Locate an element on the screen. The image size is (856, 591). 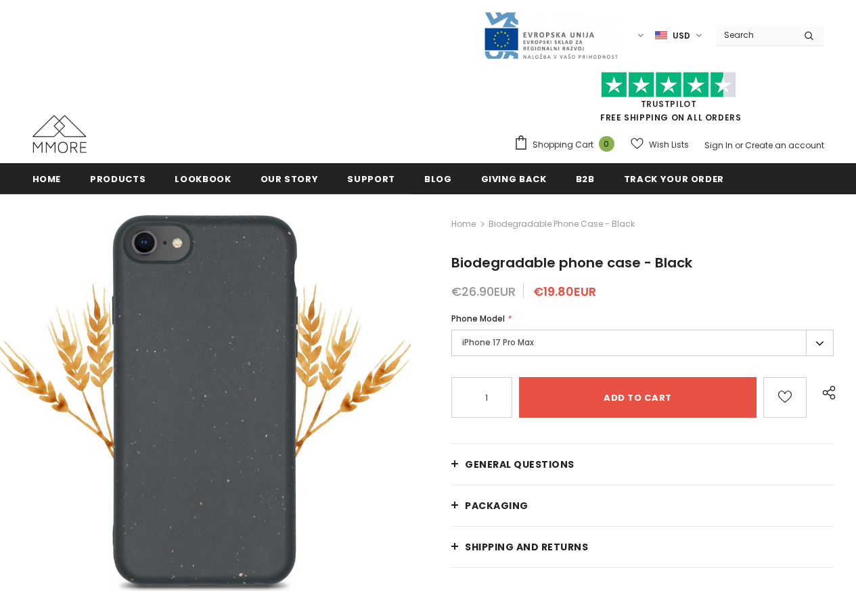
img: Javni Razpis is located at coordinates (551, 35).